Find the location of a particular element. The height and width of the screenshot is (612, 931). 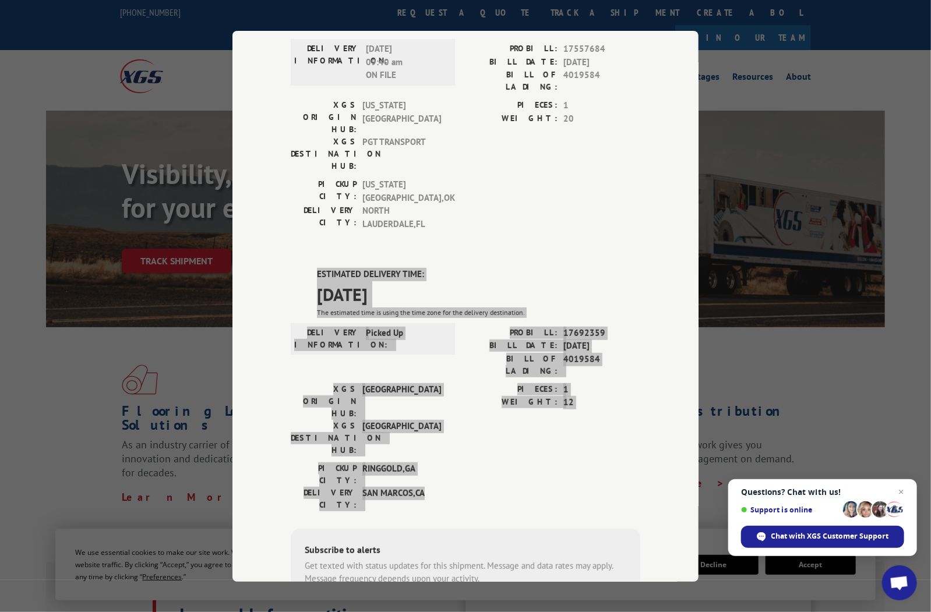

div: Chat with XGS Customer Support is located at coordinates (822, 537).